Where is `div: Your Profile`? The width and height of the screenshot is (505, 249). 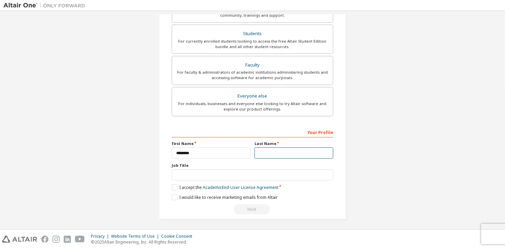
div: Your Profile is located at coordinates (253, 132).